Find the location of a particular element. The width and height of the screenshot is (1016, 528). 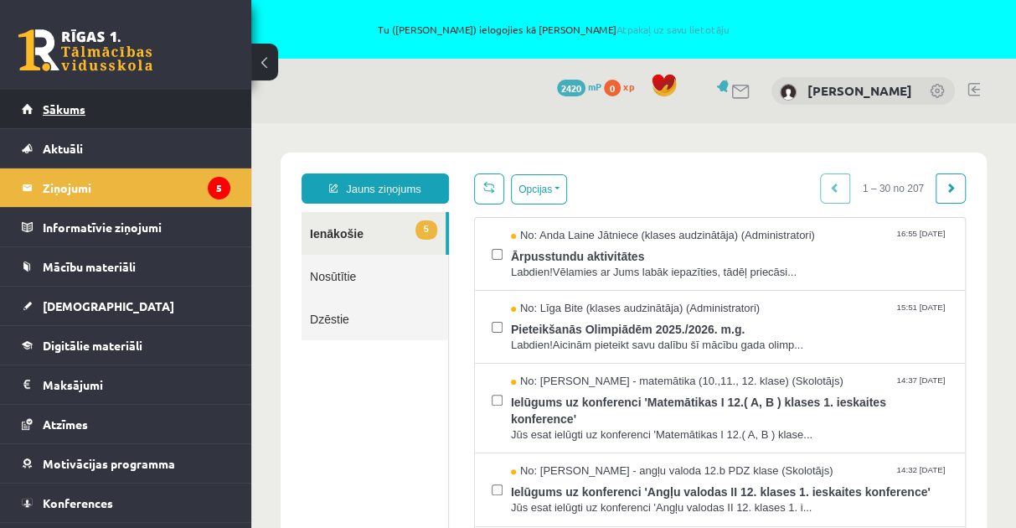

span: 2420 is located at coordinates (571, 88).